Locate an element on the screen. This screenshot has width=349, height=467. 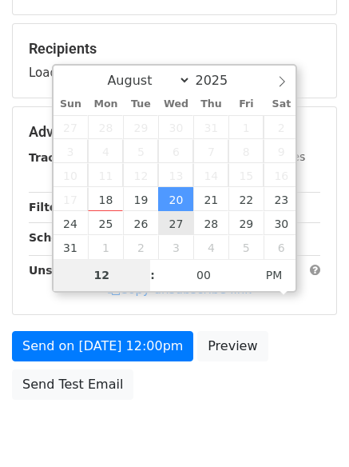
span: August 25, 2025 is located at coordinates (105, 223).